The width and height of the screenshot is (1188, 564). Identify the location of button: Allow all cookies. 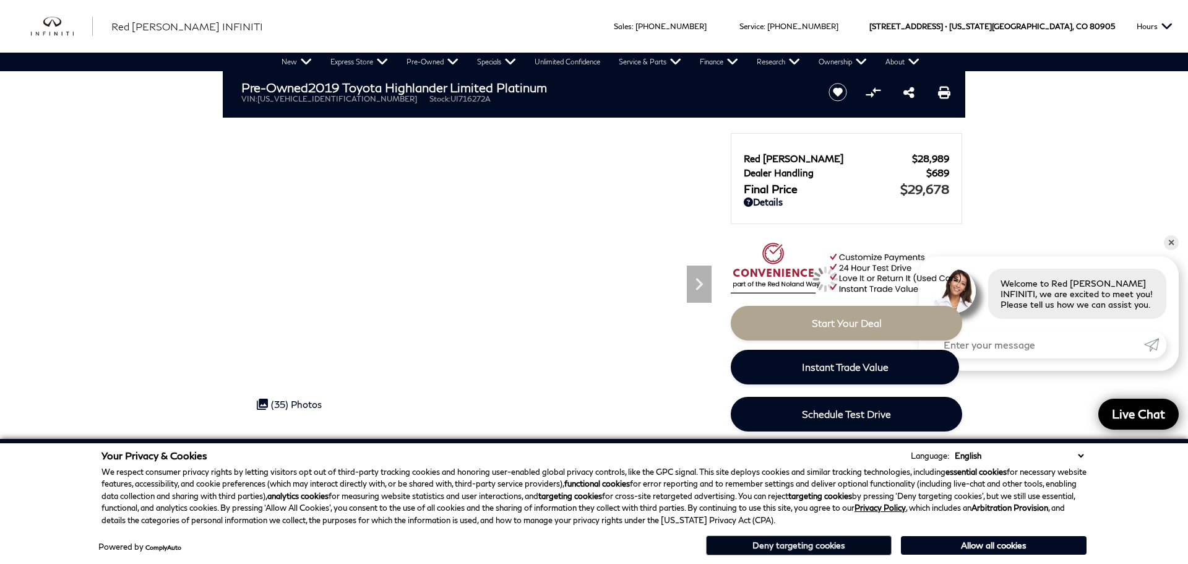
(994, 545).